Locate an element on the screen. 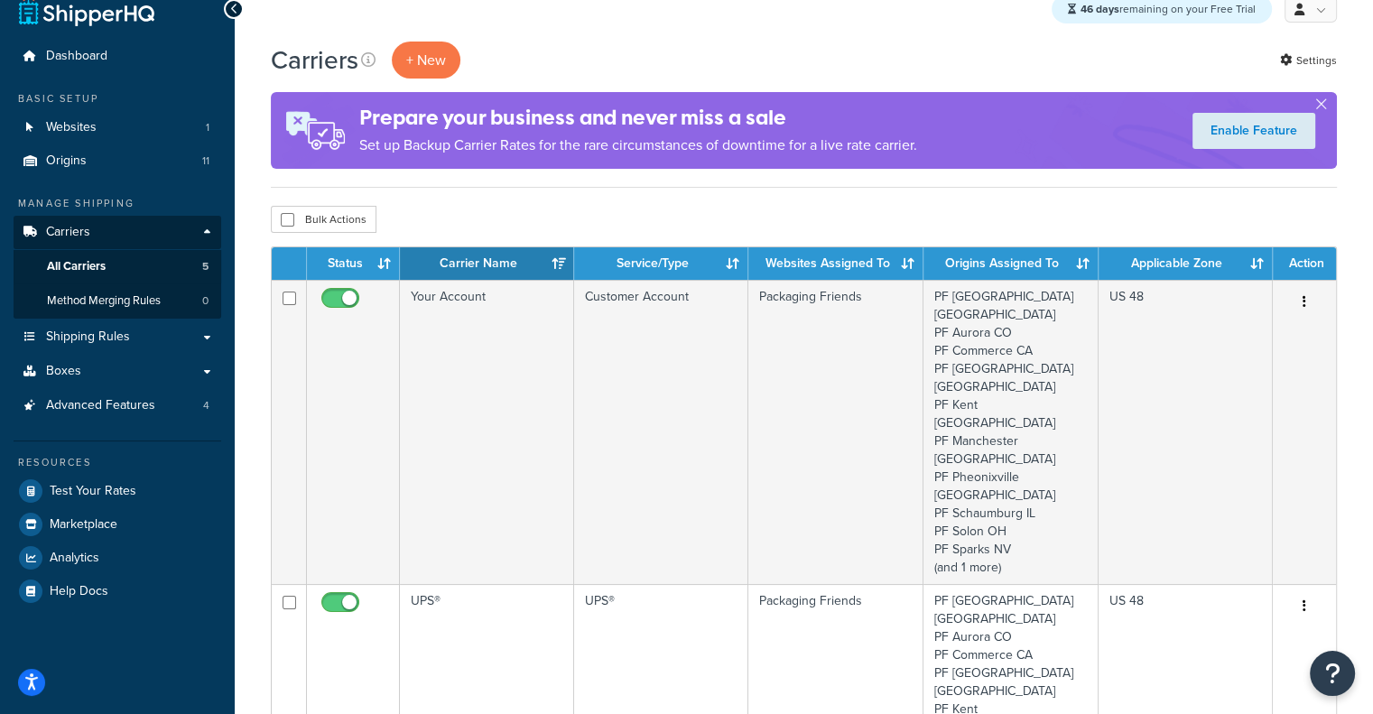  span: Shipping Rules is located at coordinates (88, 337).